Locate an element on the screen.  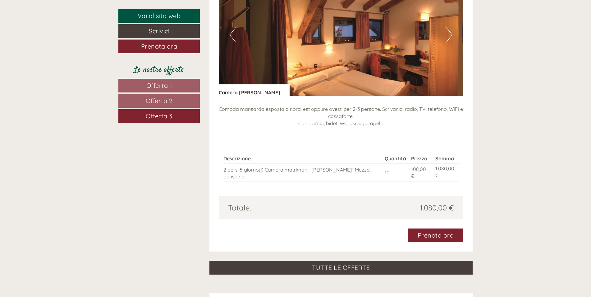
div: Le nostre offerte is located at coordinates (159, 70).